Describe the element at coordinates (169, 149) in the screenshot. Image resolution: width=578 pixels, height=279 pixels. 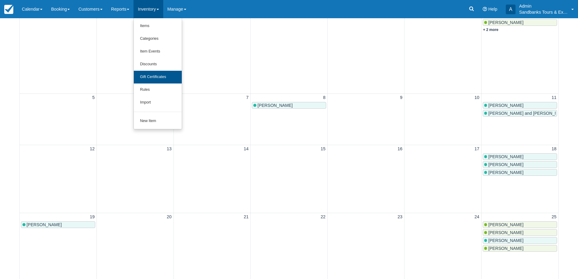
I see `a: 13` at that location.